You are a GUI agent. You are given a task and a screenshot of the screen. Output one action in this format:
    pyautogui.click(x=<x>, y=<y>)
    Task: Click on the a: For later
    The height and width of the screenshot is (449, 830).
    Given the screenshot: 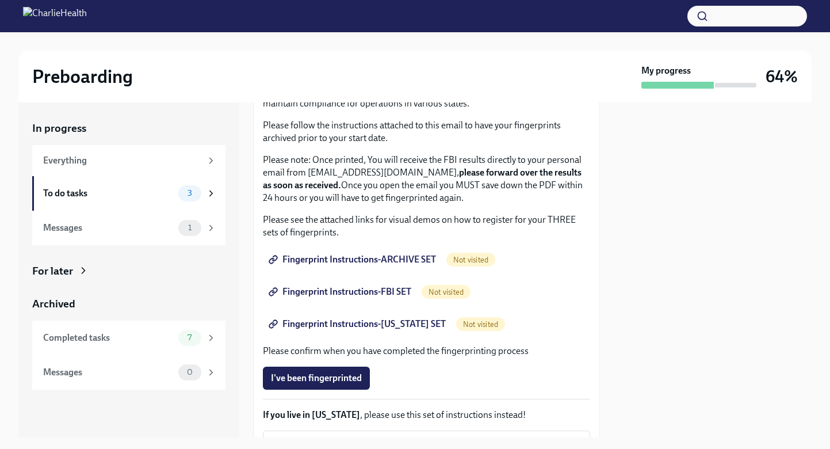 What is the action you would take?
    pyautogui.click(x=129, y=271)
    